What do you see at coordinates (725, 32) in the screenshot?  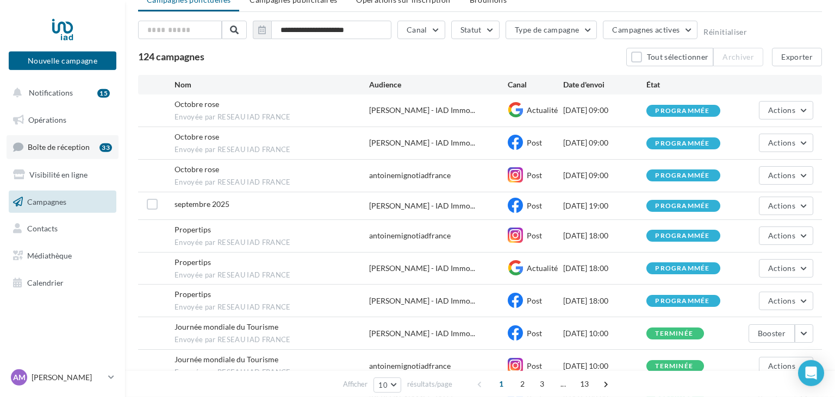 I see `button: Réinitialiser` at bounding box center [725, 32].